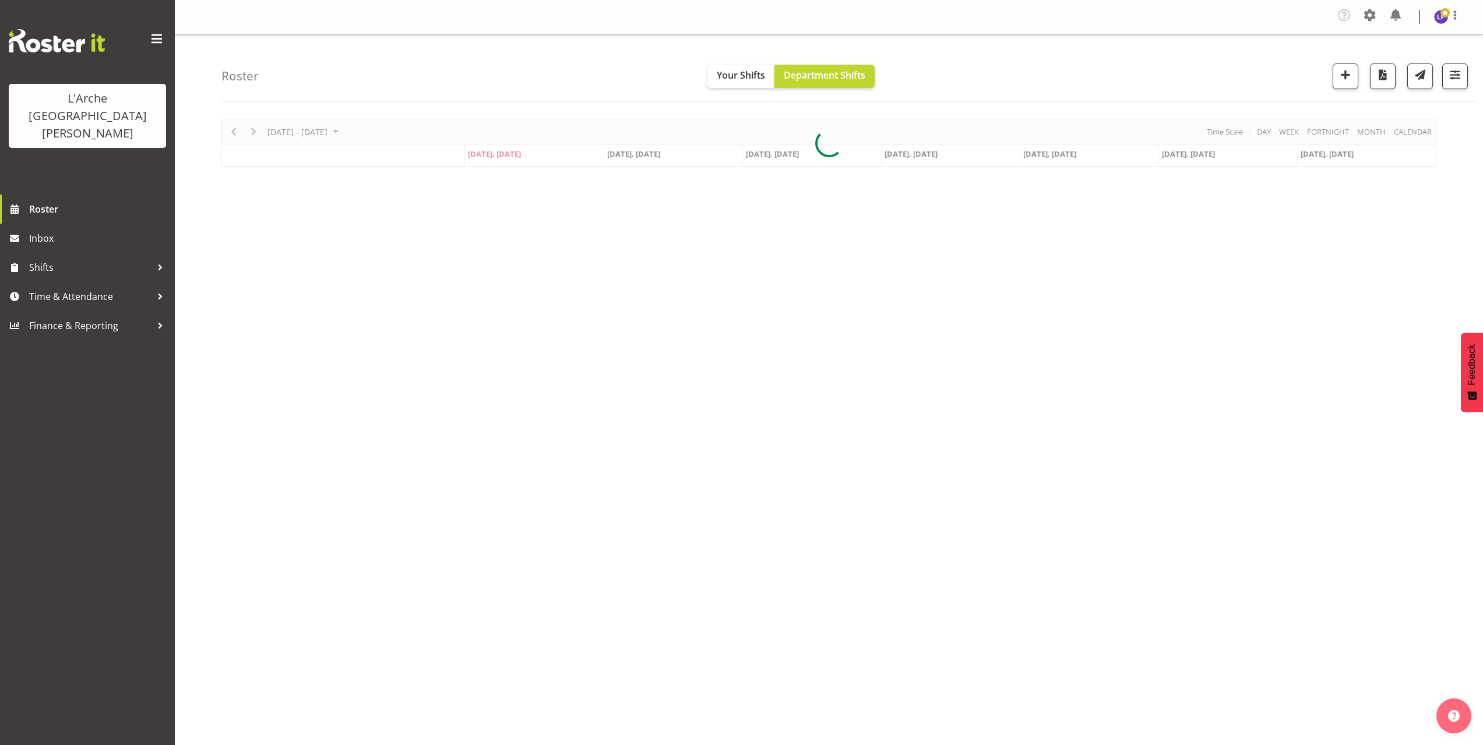 The height and width of the screenshot is (745, 1483). What do you see at coordinates (825, 76) in the screenshot?
I see `button: Department Shifts` at bounding box center [825, 76].